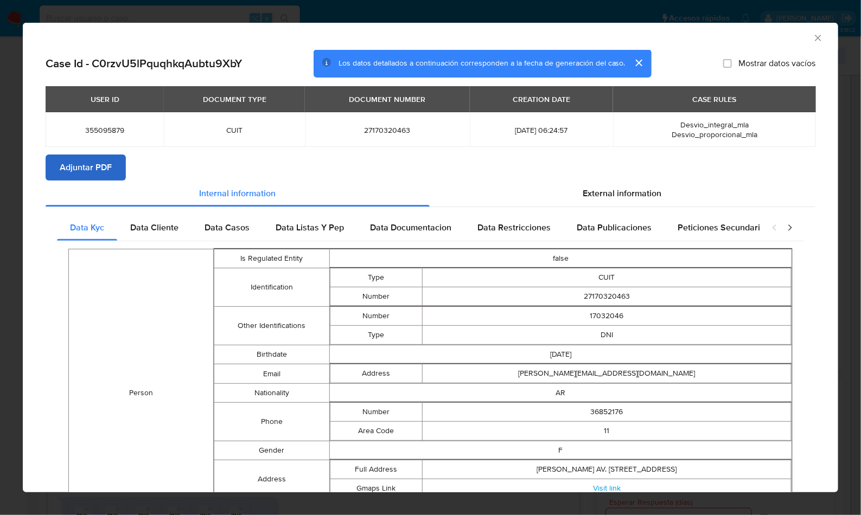 The width and height of the screenshot is (861, 515). Describe the element at coordinates (376, 489) in the screenshot. I see `td: Gmaps Link` at that location.